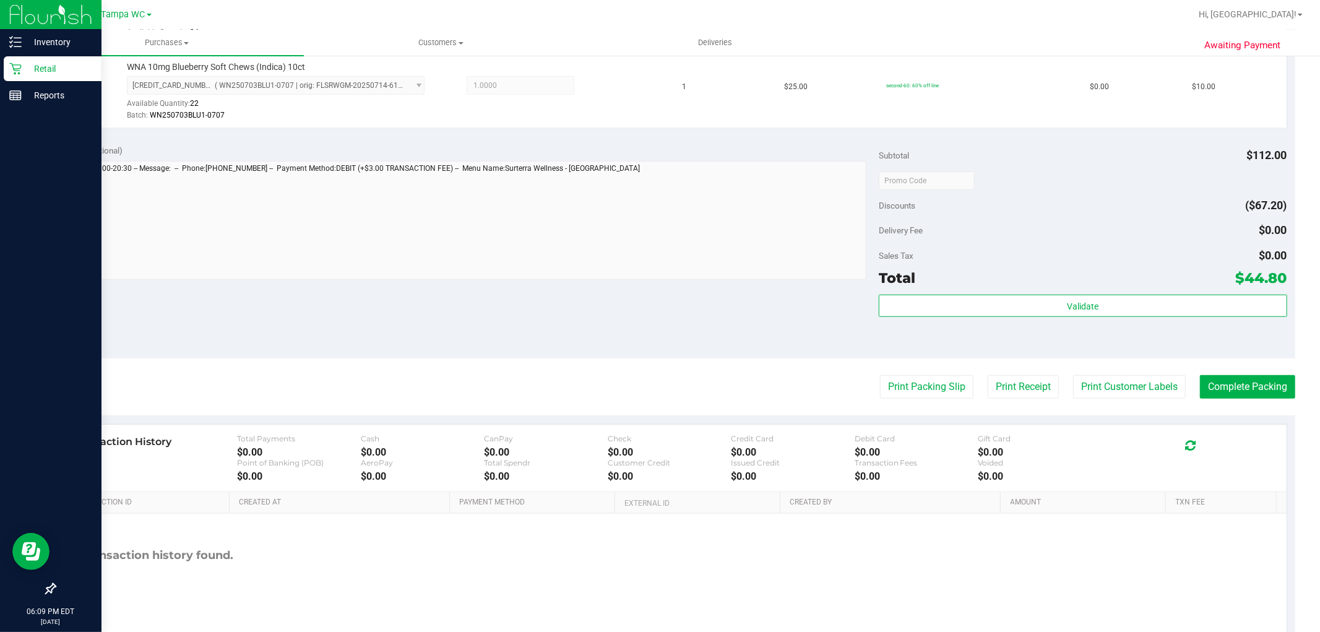 Image resolution: width=1320 pixels, height=632 pixels. I want to click on div: Total Spendr, so click(545, 462).